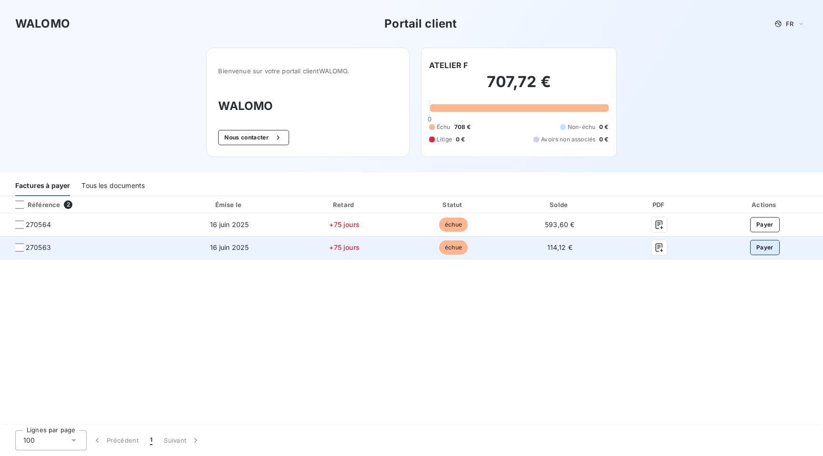 This screenshot has height=456, width=823. What do you see at coordinates (430, 119) in the screenshot?
I see `span: 0` at bounding box center [430, 119].